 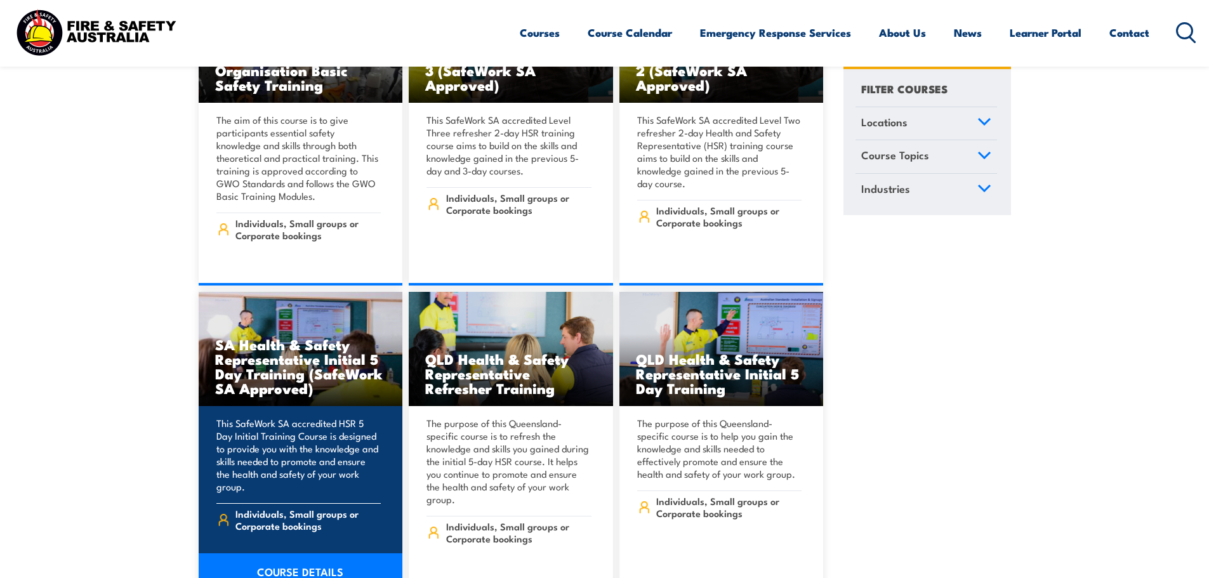 What do you see at coordinates (902, 32) in the screenshot?
I see `a: About Us` at bounding box center [902, 32].